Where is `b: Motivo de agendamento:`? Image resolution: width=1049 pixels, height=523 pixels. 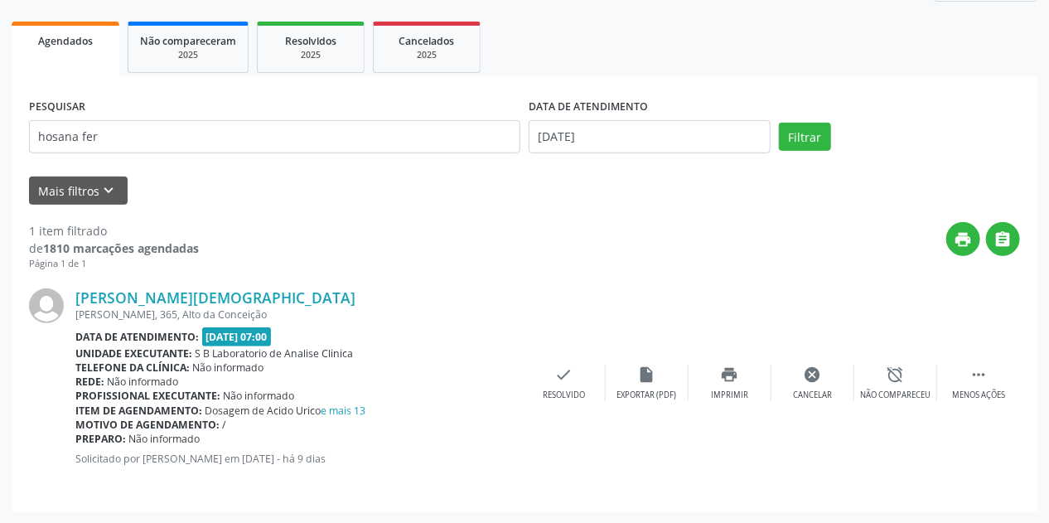
b: Motivo de agendamento: is located at coordinates (148, 424).